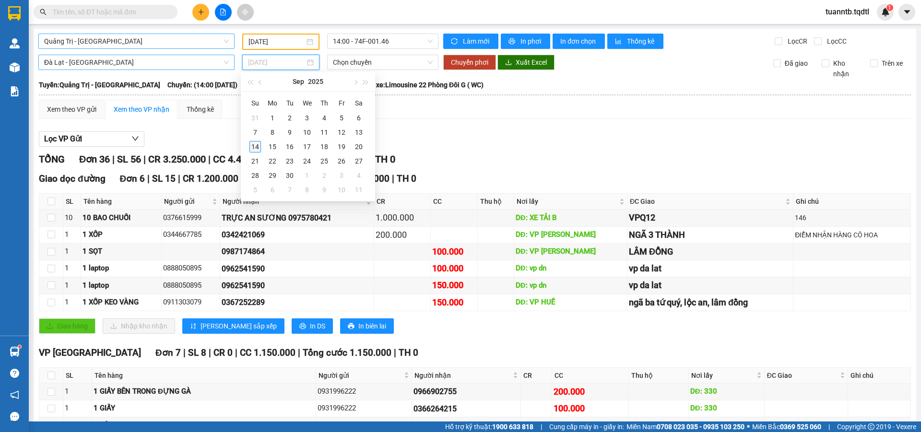 The width and height of the screenshot is (921, 432). I want to click on span: message, so click(14, 417).